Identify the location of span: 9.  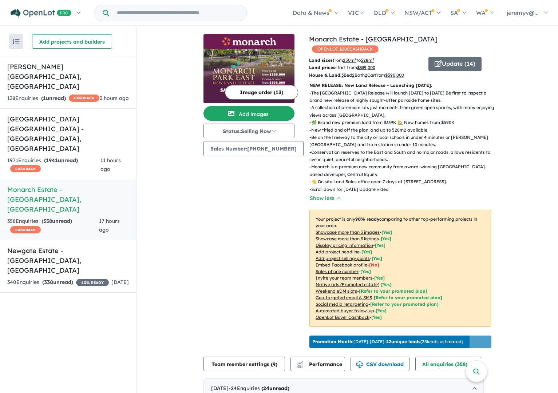
(274, 364).